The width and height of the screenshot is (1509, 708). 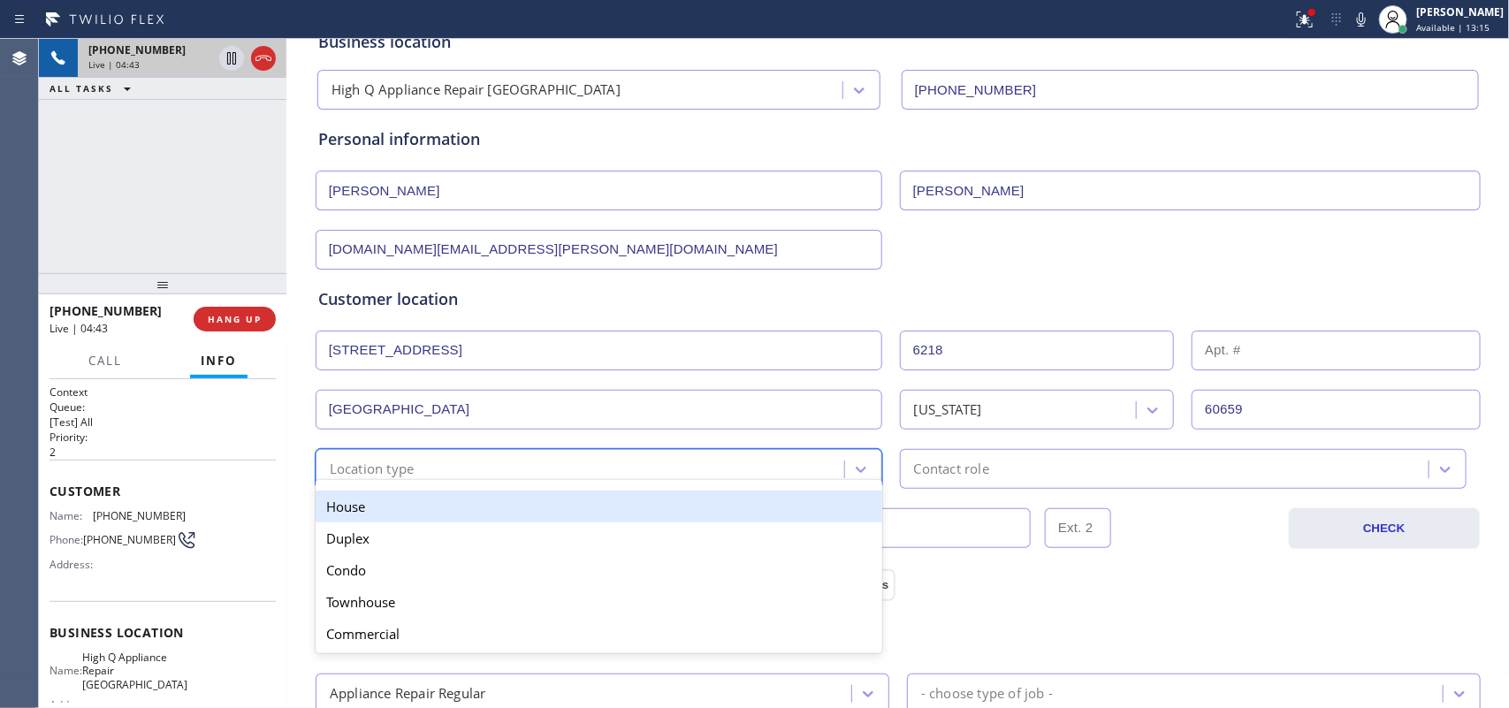 What do you see at coordinates (72, 564) in the screenshot?
I see `span: Address:` at bounding box center [72, 564].